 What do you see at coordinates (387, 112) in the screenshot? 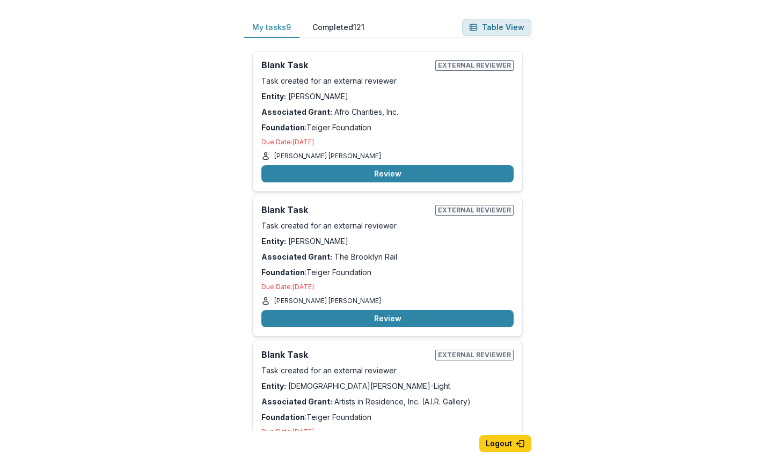
I see `p: Afro Charities, Inc.` at bounding box center [387, 112].